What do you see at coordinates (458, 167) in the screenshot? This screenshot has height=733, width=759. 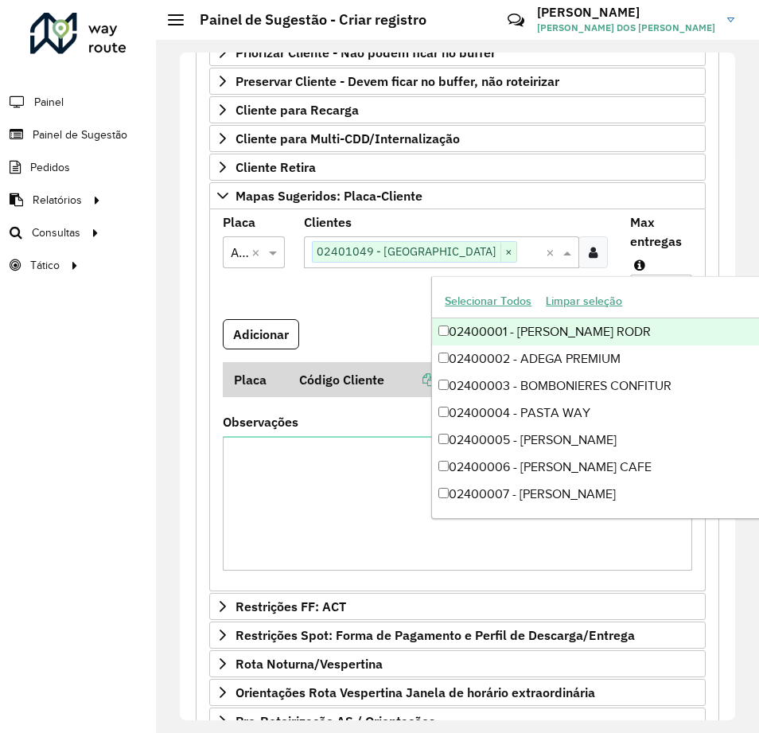 I see `a: Cliente Retira` at bounding box center [458, 167].